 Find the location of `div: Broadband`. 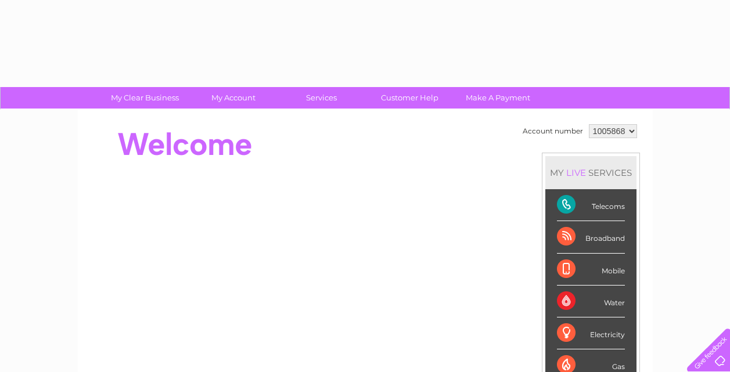

div: Broadband is located at coordinates (591, 237).